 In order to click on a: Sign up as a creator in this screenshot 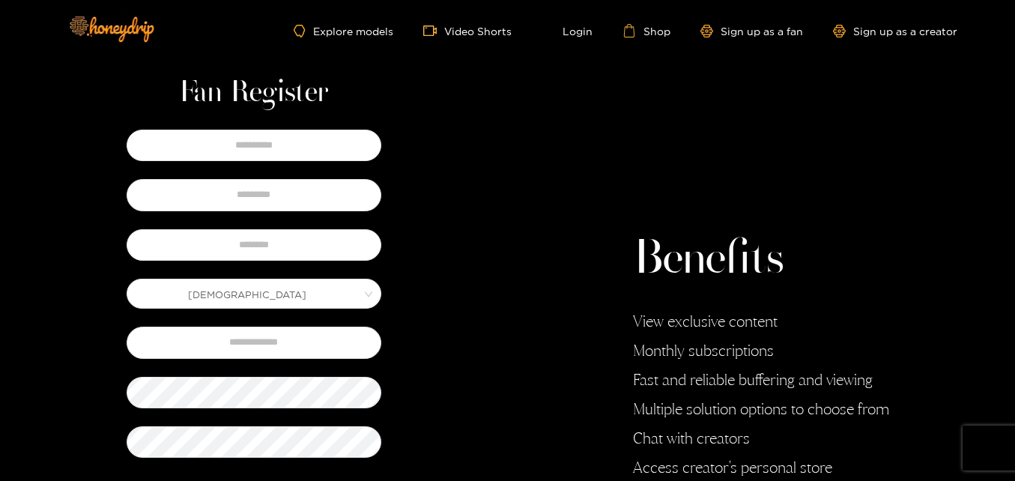, I will do `click(895, 31)`.